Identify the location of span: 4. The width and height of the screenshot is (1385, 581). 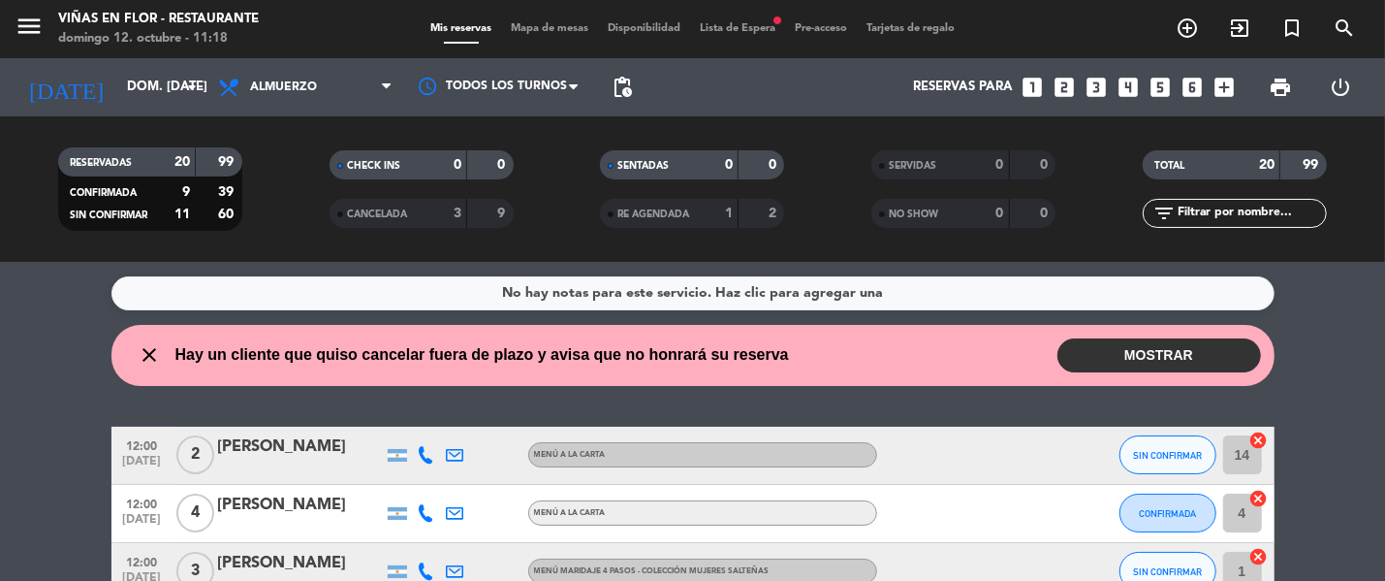
(195, 513).